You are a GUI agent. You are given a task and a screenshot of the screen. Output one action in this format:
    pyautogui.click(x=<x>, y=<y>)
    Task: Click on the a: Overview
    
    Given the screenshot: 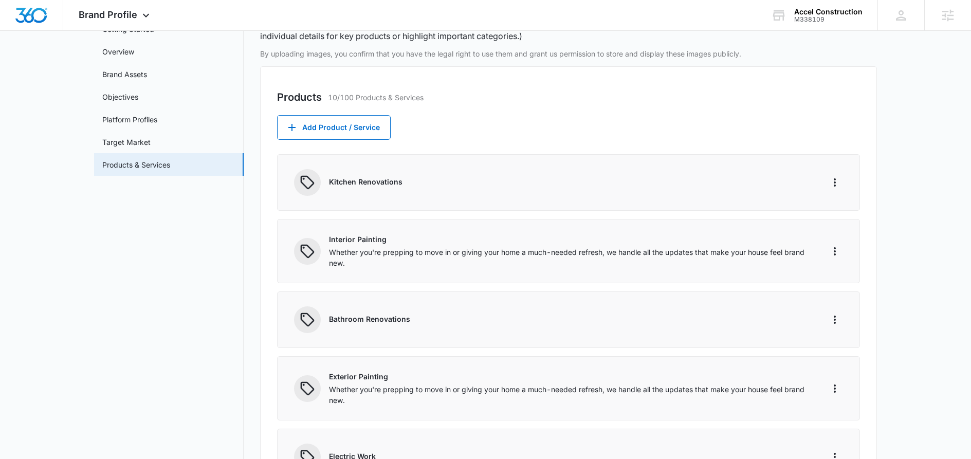 What is the action you would take?
    pyautogui.click(x=118, y=51)
    